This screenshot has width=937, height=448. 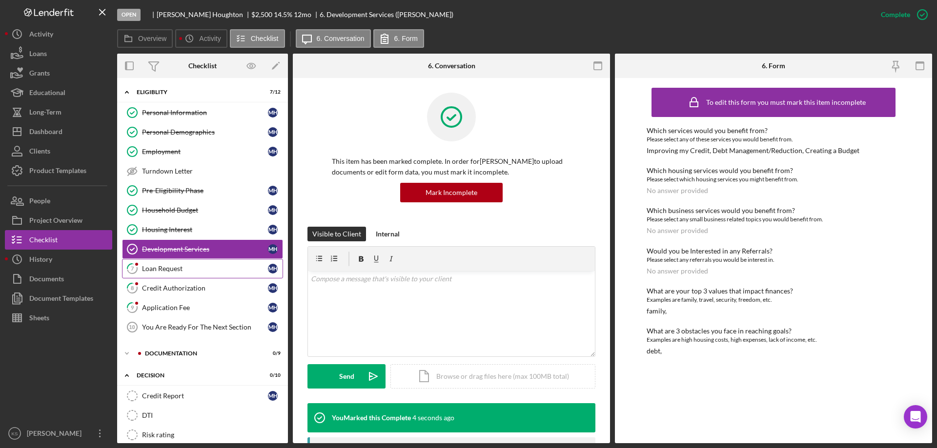 I want to click on div: Personal Demographics, so click(x=205, y=132).